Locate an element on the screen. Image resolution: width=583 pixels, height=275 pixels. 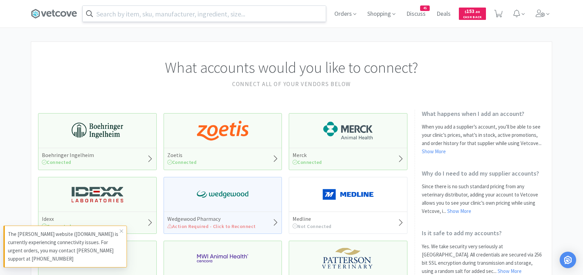
img: f6b2451649754179b5b4e0c70c3f7cb0_2.png is located at coordinates (223, 258).